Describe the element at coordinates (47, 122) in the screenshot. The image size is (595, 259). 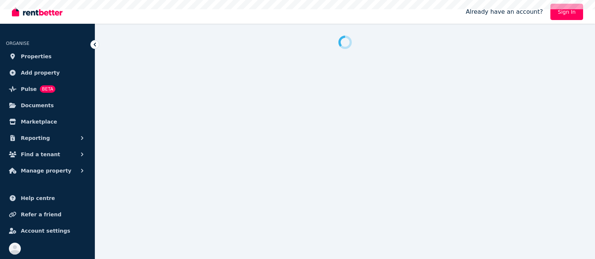
I see `a: Marketplace` at that location.